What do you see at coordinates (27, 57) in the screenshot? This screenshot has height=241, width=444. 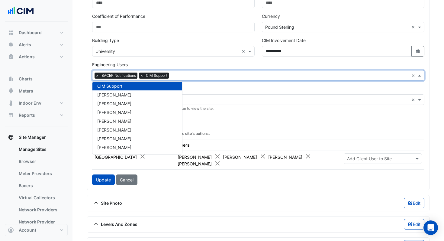 I see `span: Actions` at bounding box center [27, 57].